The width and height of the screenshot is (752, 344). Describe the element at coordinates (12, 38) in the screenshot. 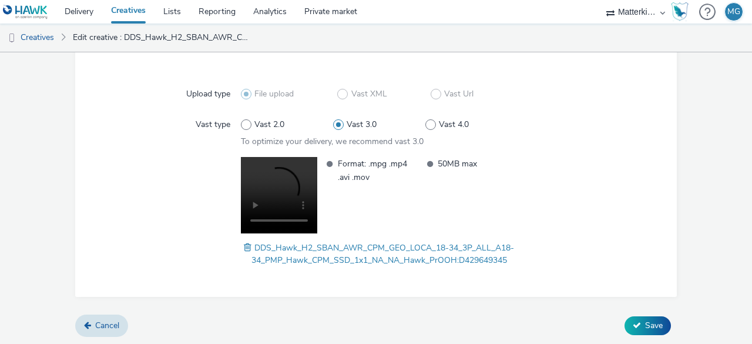

I see `img: dooh` at that location.